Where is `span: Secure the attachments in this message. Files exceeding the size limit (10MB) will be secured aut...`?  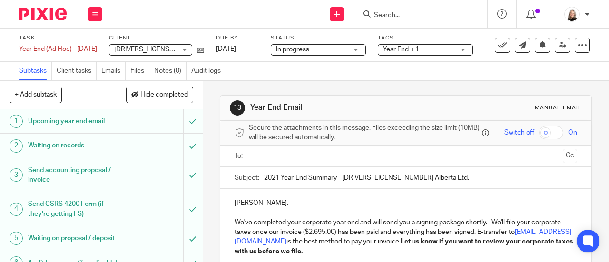 span: Secure the attachments in this message. Files exceeding the size limit (10MB) will be secured aut... is located at coordinates (364, 133).